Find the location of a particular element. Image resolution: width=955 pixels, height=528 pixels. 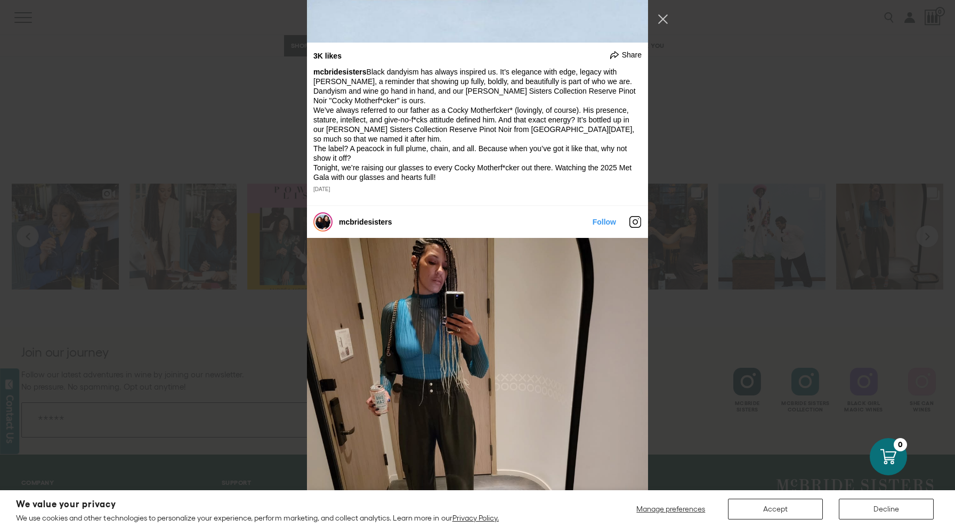

h2: We value your privacy is located at coordinates (257, 504).